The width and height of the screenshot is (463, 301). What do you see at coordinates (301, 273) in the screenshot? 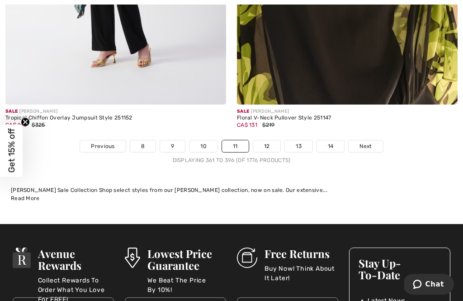
I see `p: Buy Now! Think About It Later!` at bounding box center [301, 273].